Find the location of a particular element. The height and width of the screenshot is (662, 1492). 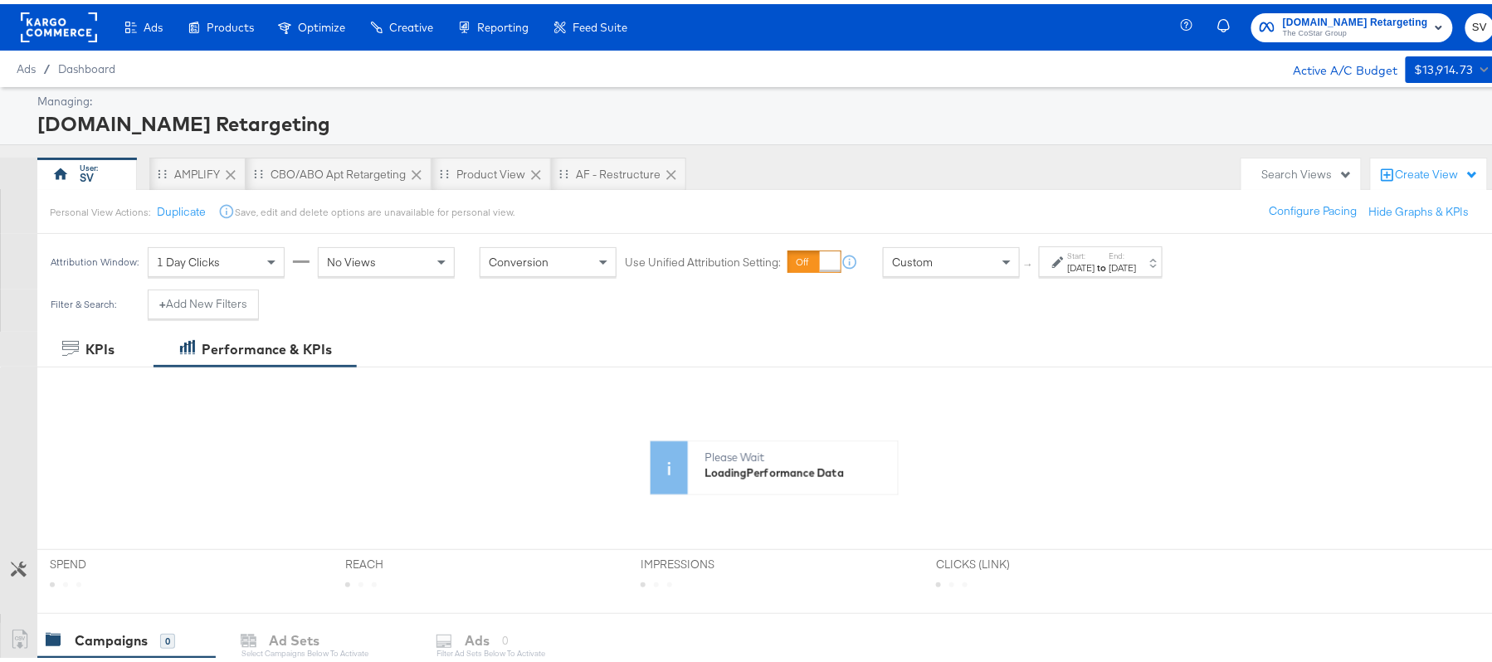

span: Custom is located at coordinates (912, 258).